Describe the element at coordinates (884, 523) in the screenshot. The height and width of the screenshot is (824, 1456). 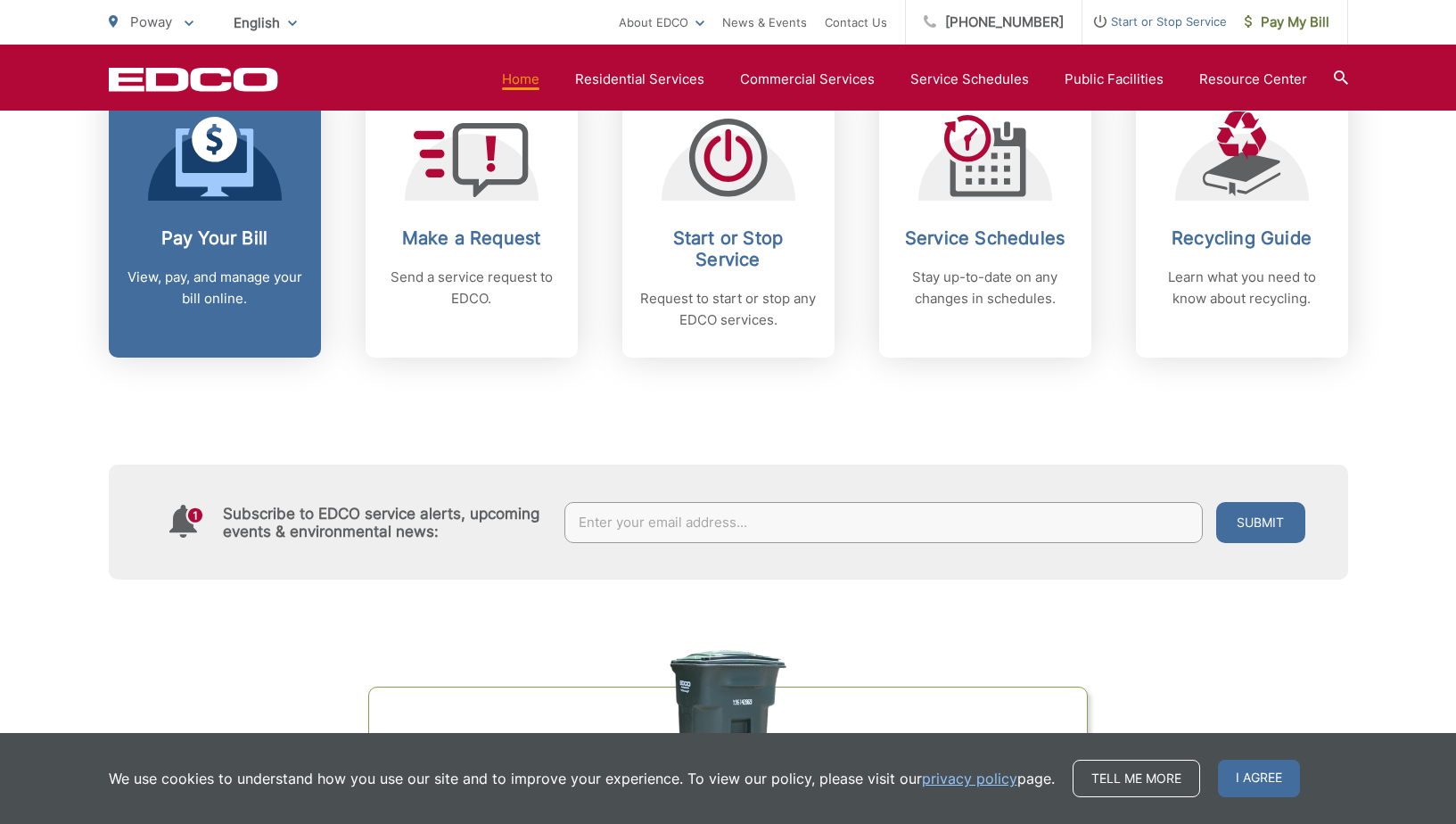
I see `input: Enter your email address...` at that location.